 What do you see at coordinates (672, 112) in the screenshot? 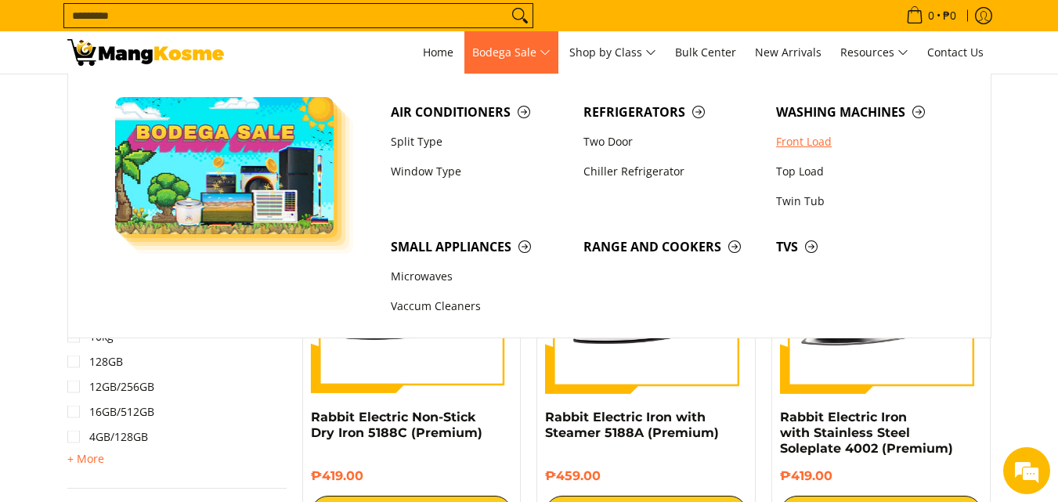
I see `a: Refrigerators` at bounding box center [672, 112].